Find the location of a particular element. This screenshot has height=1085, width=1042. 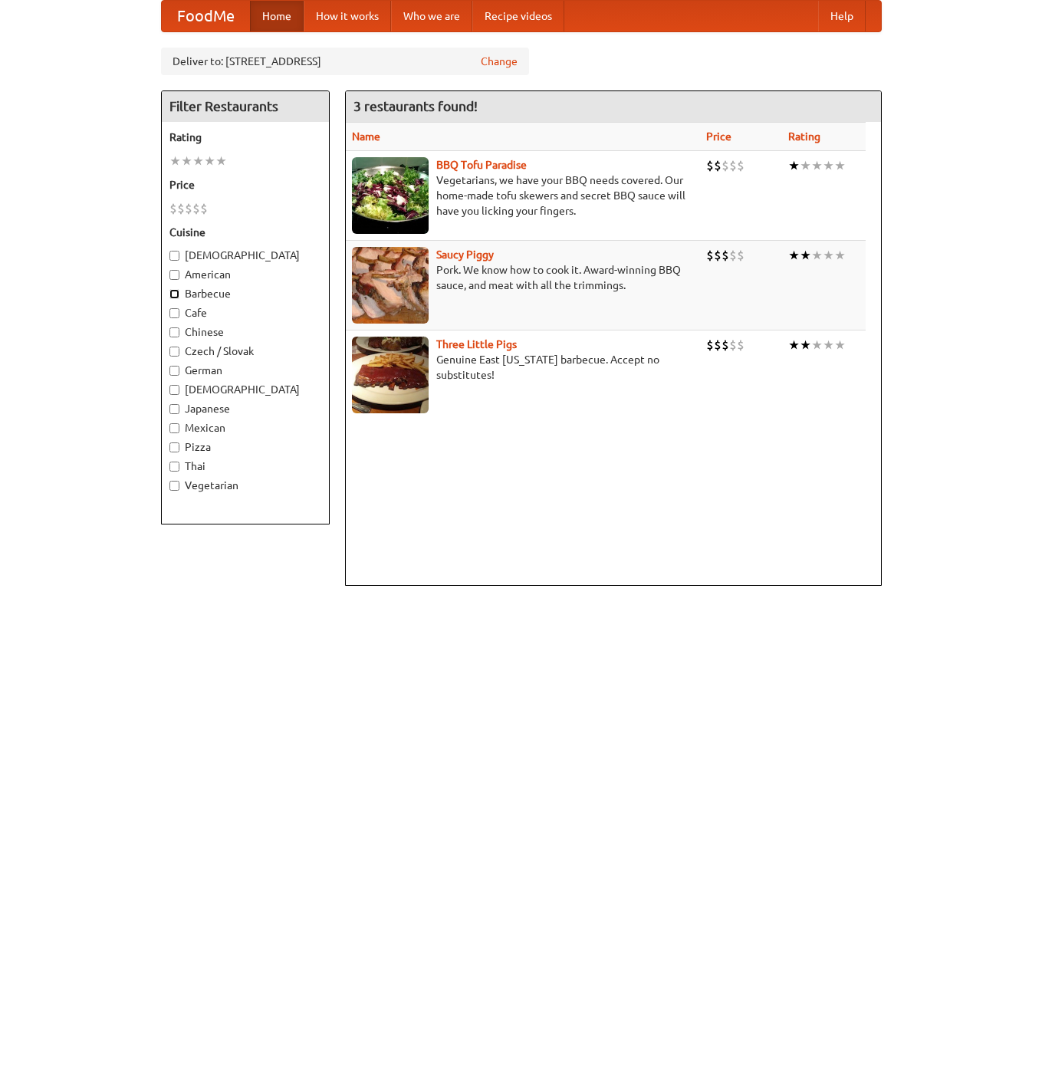

input: Mexican is located at coordinates (174, 428).